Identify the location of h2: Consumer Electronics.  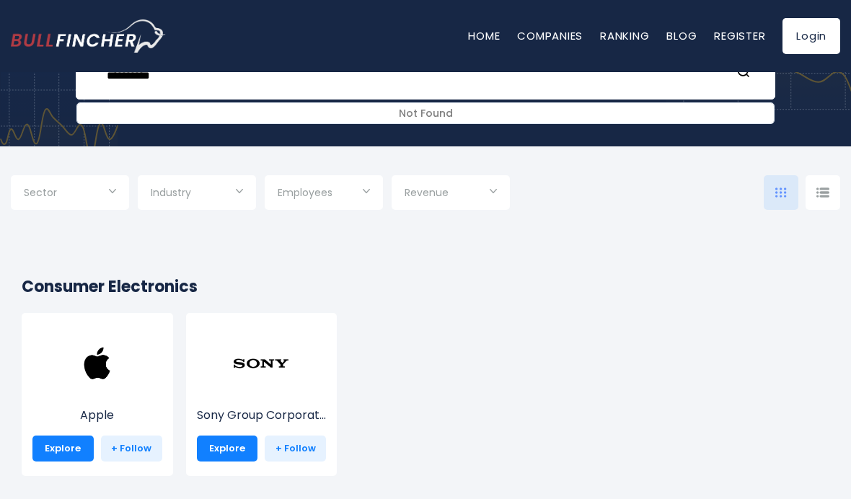
(426, 286).